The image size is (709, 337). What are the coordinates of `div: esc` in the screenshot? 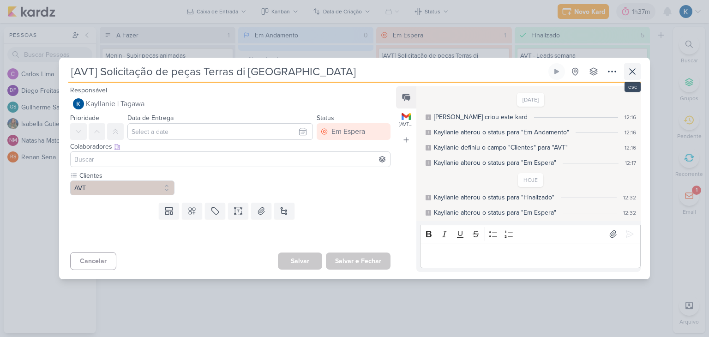 It's located at (632, 87).